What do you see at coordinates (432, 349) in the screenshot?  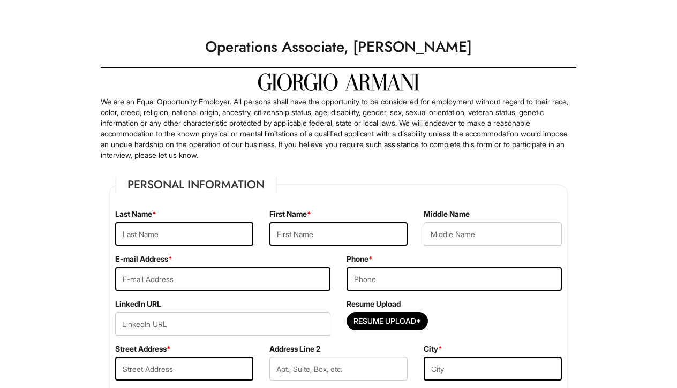 I see `label: City` at bounding box center [432, 349].